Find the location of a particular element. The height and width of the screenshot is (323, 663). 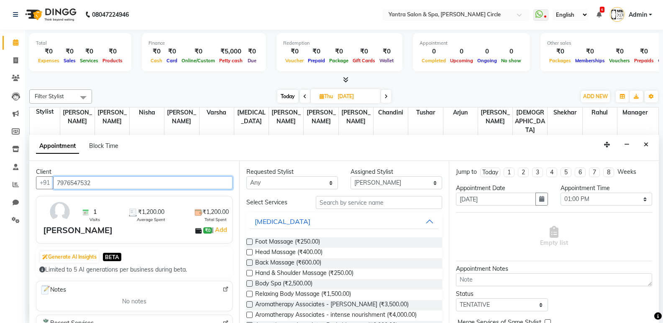

div: Weeks is located at coordinates (627, 172).